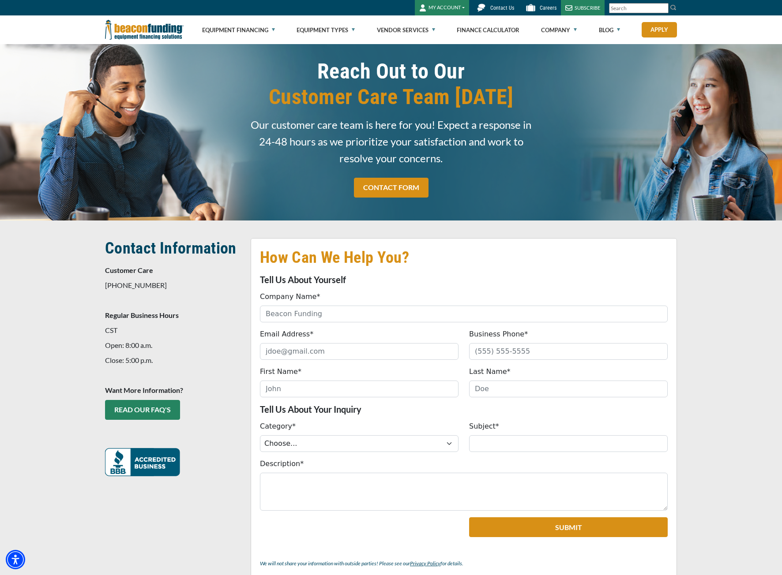  What do you see at coordinates (406, 30) in the screenshot?
I see `a: Vendor Services` at bounding box center [406, 30].